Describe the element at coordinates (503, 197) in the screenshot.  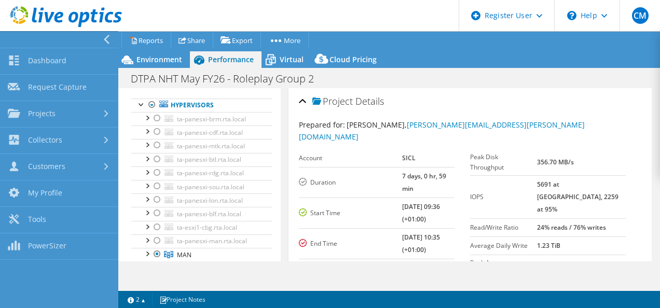
I see `label: IOPS` at that location.